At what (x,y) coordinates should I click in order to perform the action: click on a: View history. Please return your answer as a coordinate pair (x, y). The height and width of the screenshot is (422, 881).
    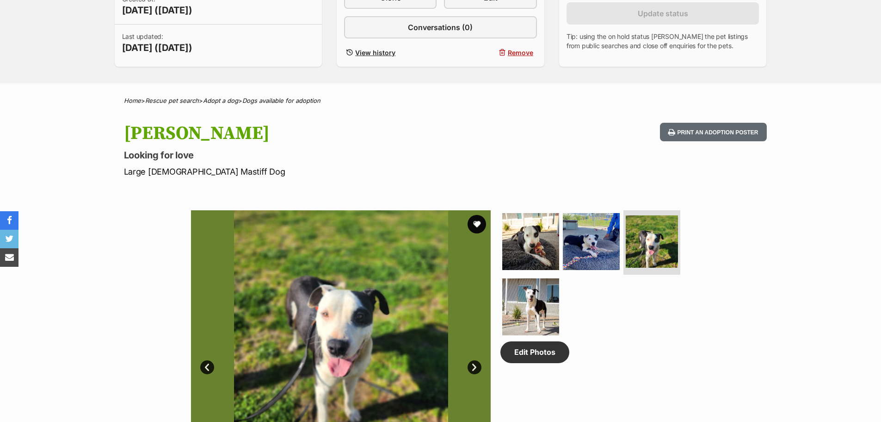
    Looking at the image, I should click on (391, 52).